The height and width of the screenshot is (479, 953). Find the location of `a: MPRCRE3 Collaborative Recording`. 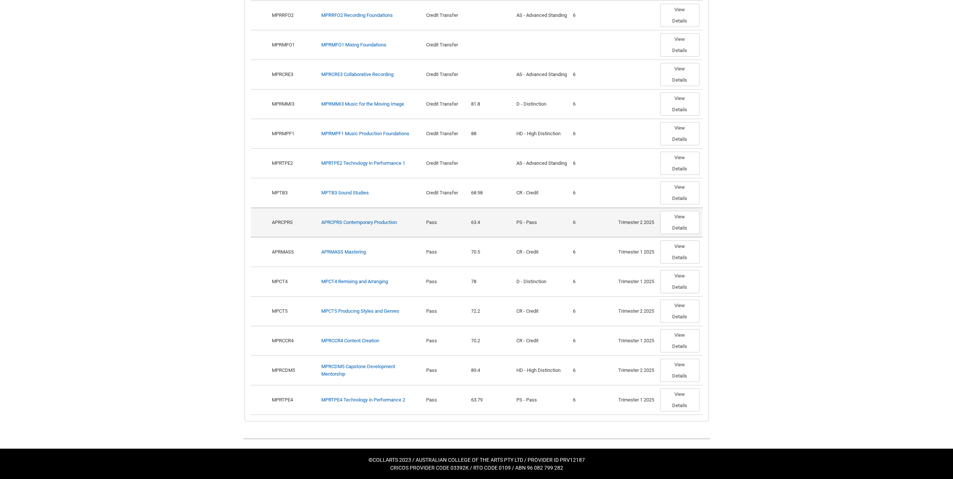

a: MPRCRE3 Collaborative Recording is located at coordinates (357, 74).